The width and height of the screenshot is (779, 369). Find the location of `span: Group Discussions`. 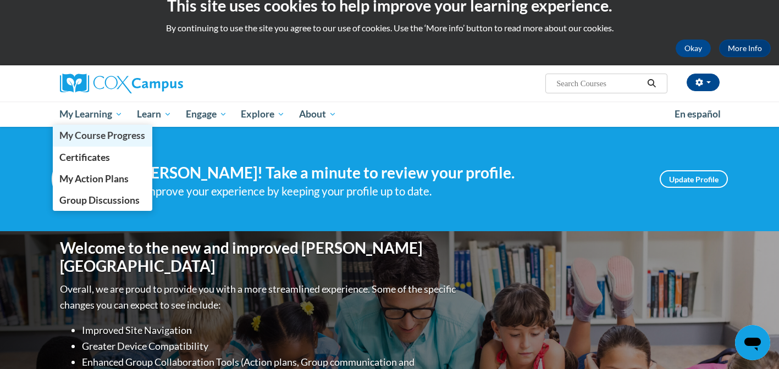

span: Group Discussions is located at coordinates (100, 200).